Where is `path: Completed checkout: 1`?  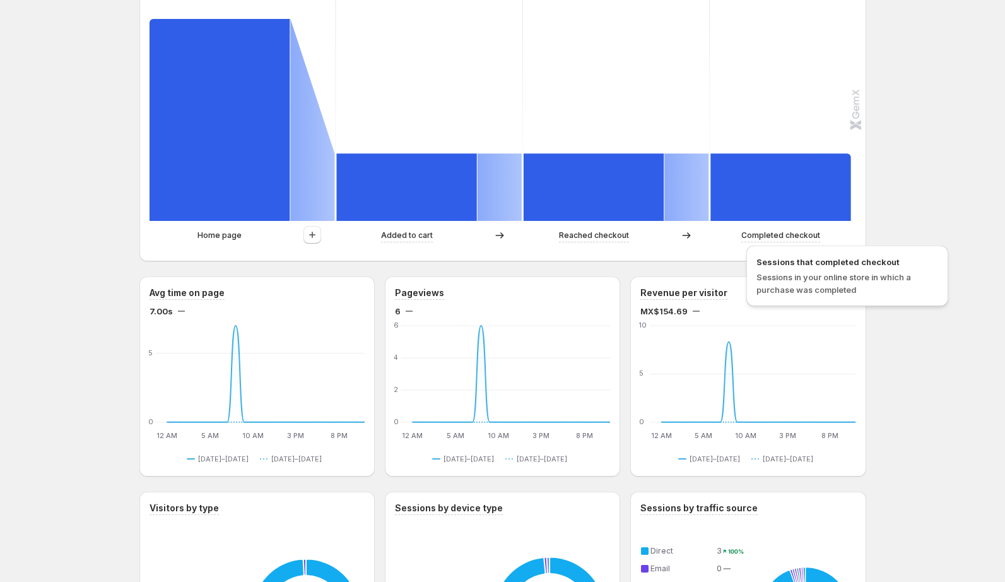
path: Completed checkout: 1 is located at coordinates (780, 187).